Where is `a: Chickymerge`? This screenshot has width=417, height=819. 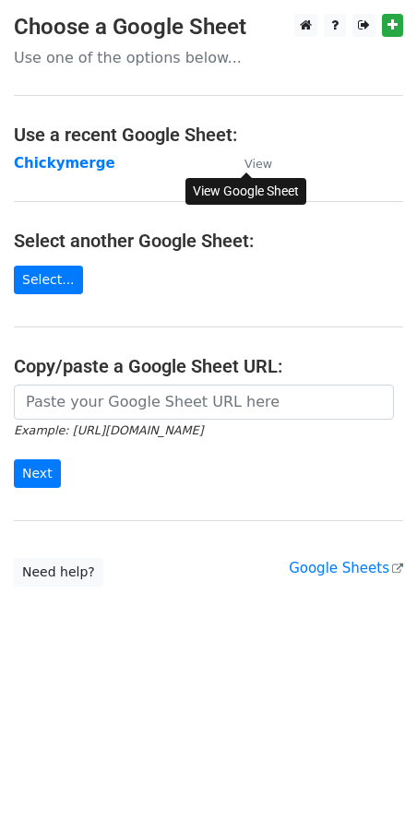
a: Chickymerge is located at coordinates (65, 163).